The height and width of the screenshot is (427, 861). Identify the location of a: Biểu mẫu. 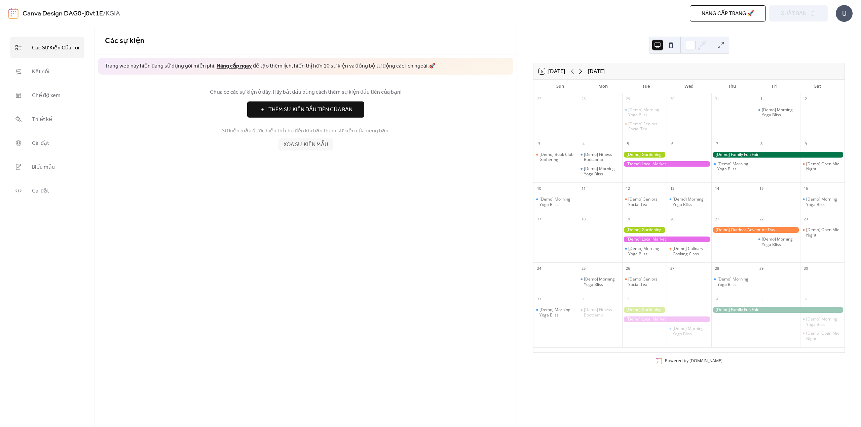
(47, 167).